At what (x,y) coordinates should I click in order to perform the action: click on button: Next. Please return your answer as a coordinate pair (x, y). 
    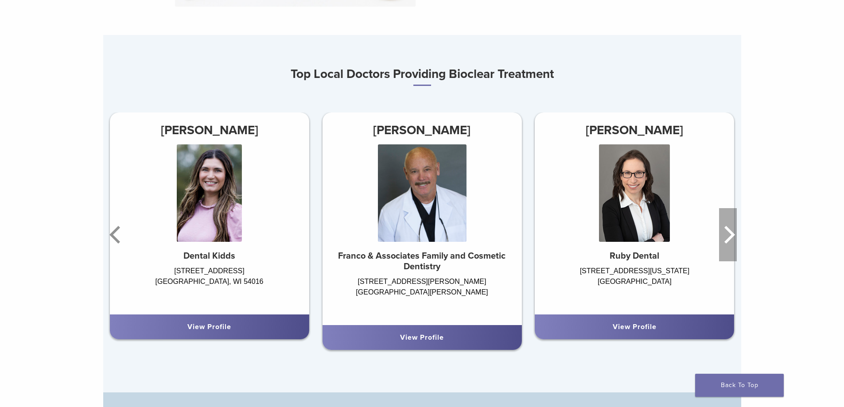
    Looking at the image, I should click on (728, 235).